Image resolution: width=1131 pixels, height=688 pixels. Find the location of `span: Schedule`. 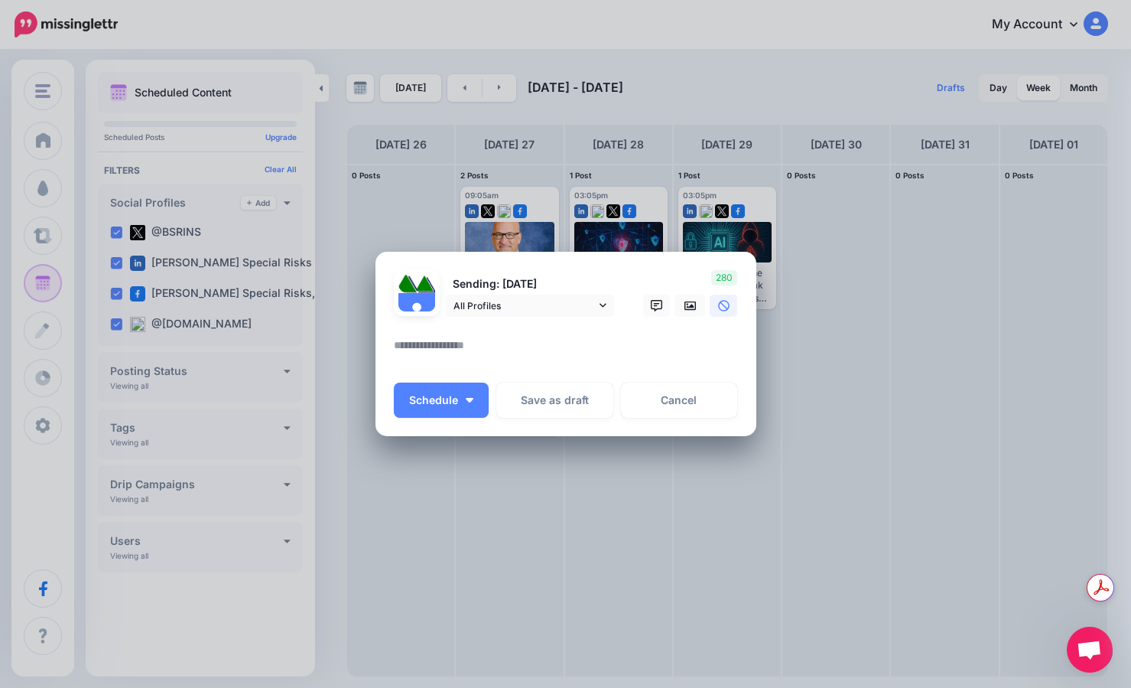

span: Schedule is located at coordinates (434, 400).